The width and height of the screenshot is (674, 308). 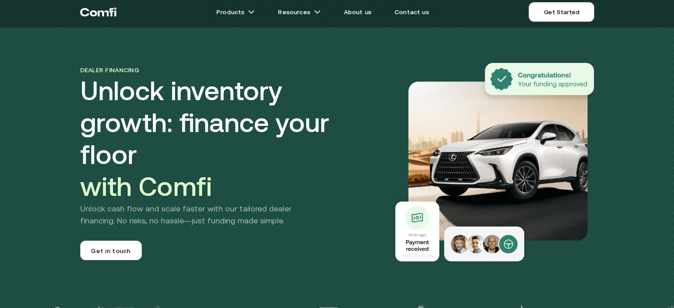 What do you see at coordinates (357, 12) in the screenshot?
I see `a: About us` at bounding box center [357, 12].